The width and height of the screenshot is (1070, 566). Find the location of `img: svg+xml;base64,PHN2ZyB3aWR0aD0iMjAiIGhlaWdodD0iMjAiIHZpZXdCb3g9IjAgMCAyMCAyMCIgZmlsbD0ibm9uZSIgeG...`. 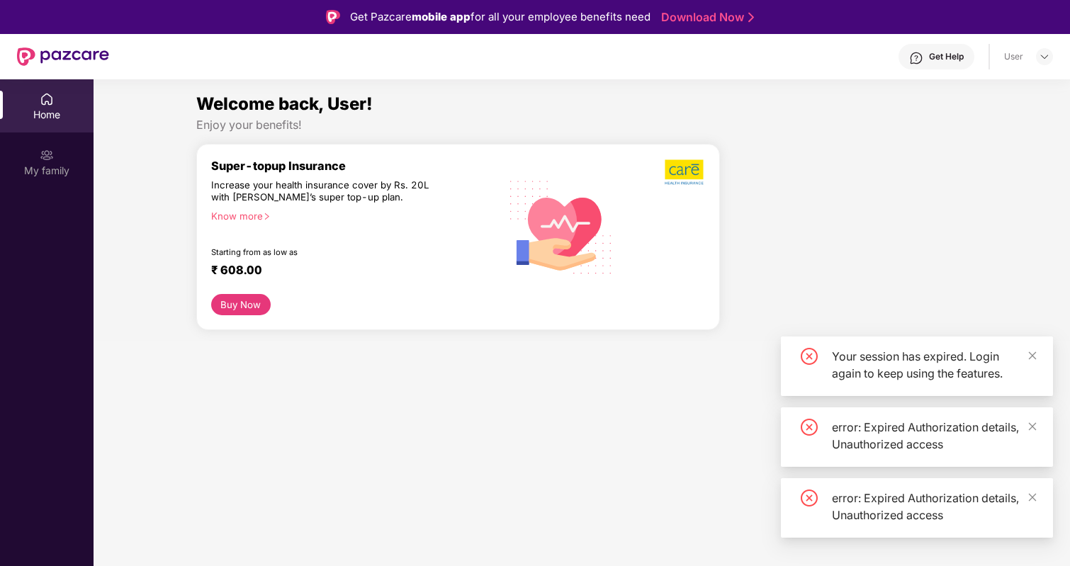

img: svg+xml;base64,PHN2ZyB3aWR0aD0iMjAiIGhlaWdodD0iMjAiIHZpZXdCb3g9IjAgMCAyMCAyMCIgZmlsbD0ibm9uZSIgeG... is located at coordinates (47, 155).